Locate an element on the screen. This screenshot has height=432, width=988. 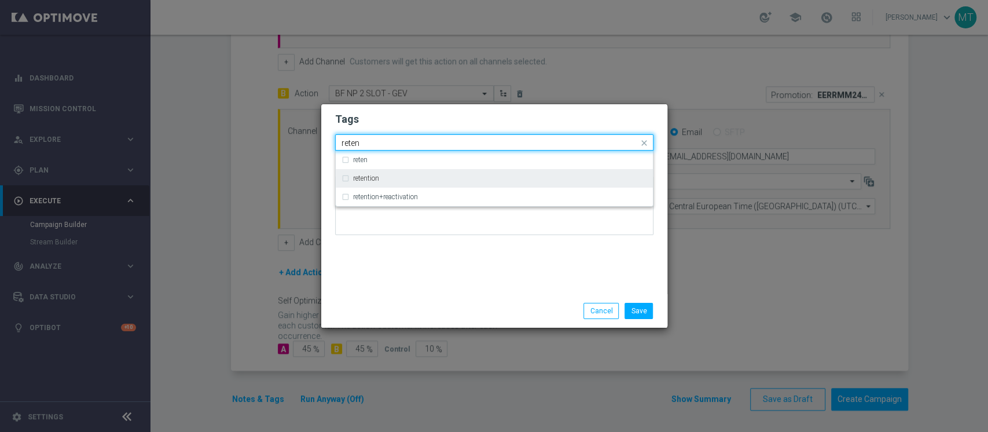
h2: Tags is located at coordinates (494, 119).